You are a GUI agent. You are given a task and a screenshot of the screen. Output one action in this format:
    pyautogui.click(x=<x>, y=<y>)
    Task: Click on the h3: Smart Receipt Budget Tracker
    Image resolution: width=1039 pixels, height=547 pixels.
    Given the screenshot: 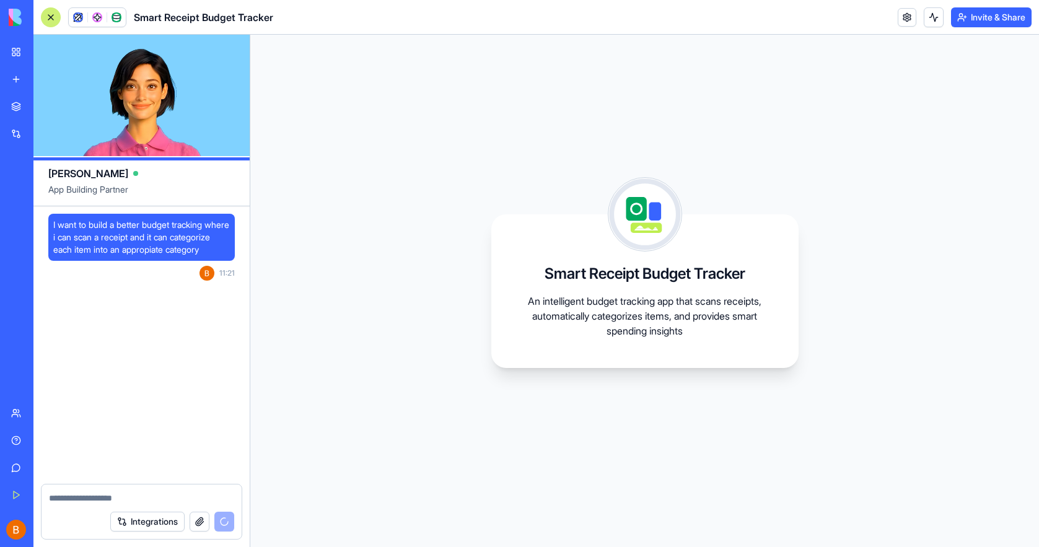 What is the action you would take?
    pyautogui.click(x=645, y=274)
    